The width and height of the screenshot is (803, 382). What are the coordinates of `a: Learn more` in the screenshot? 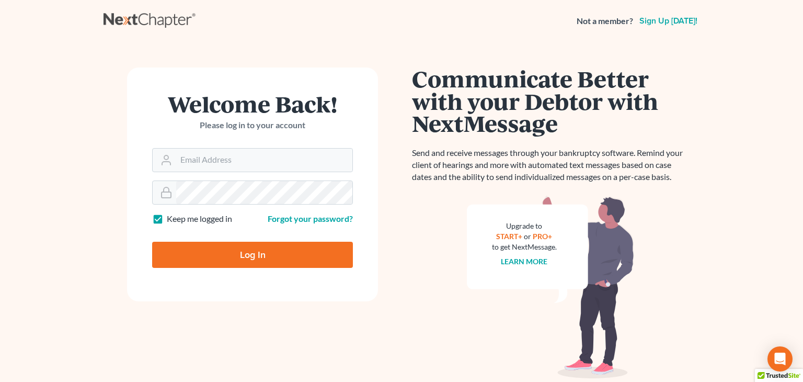 It's located at (524, 261).